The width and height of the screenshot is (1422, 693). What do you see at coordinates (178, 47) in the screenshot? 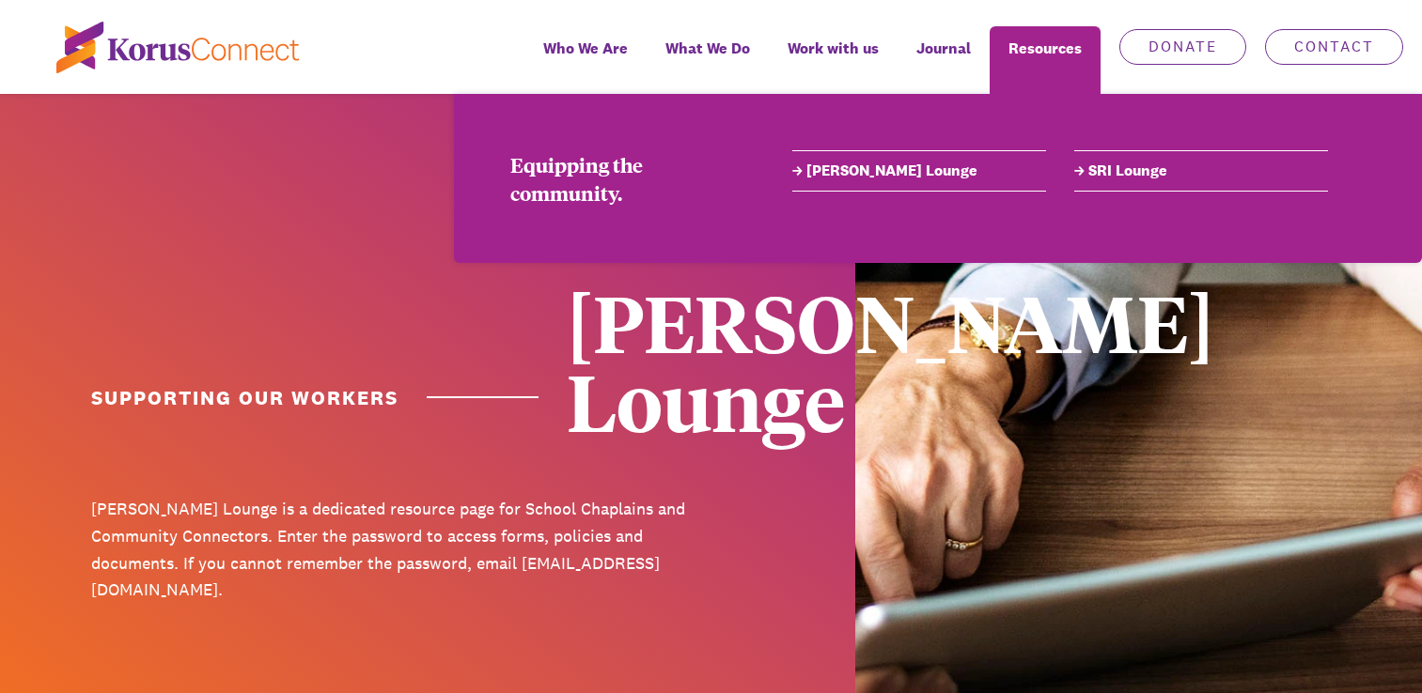
I see `img: korus-connect%2Fc5177985-88d5-491d-9cd7-4a1febad1357_logo.svg` at bounding box center [178, 47].